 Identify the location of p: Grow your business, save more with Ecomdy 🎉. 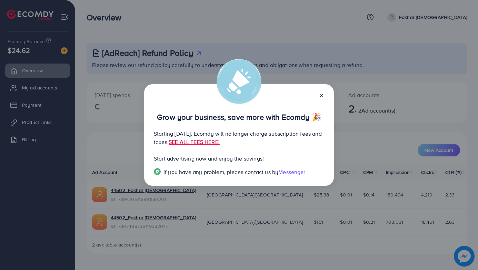
(239, 117).